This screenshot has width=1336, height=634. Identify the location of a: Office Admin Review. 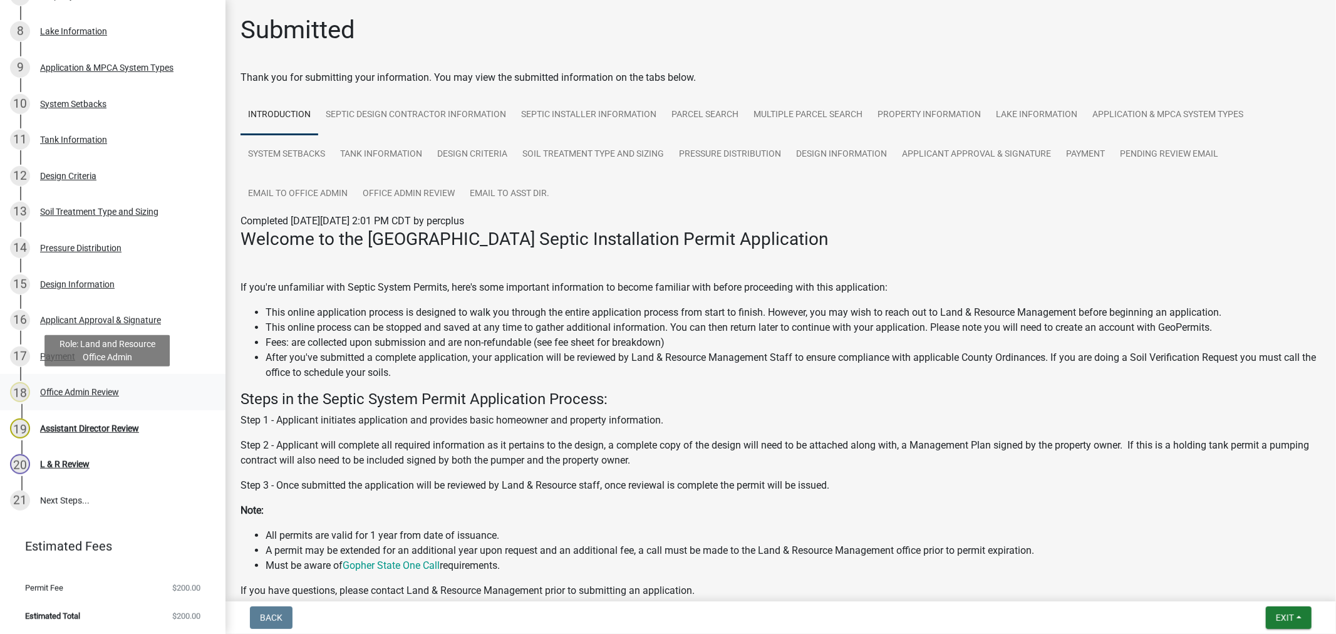
(408, 194).